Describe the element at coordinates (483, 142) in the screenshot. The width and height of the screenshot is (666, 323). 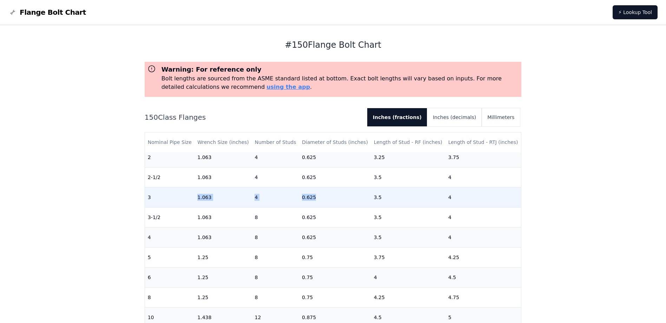
I see `th: Length of Stud - RTJ (inches)` at that location.